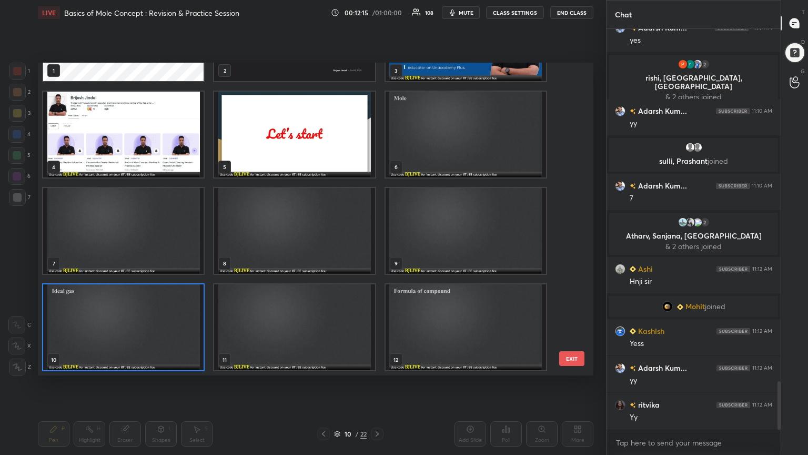 Image resolution: width=808 pixels, height=455 pixels. What do you see at coordinates (650, 330) in the screenshot?
I see `h6: Kashish` at bounding box center [650, 330].